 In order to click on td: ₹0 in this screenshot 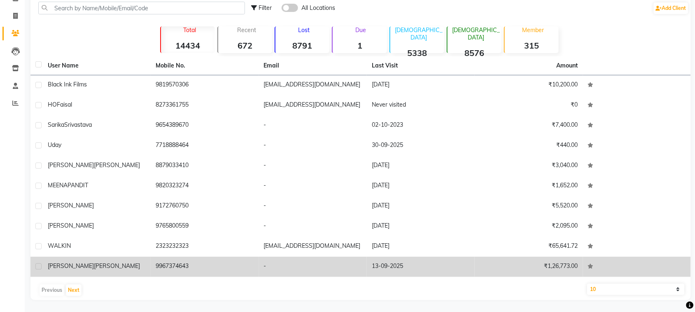, I will do `click(529, 105)`.